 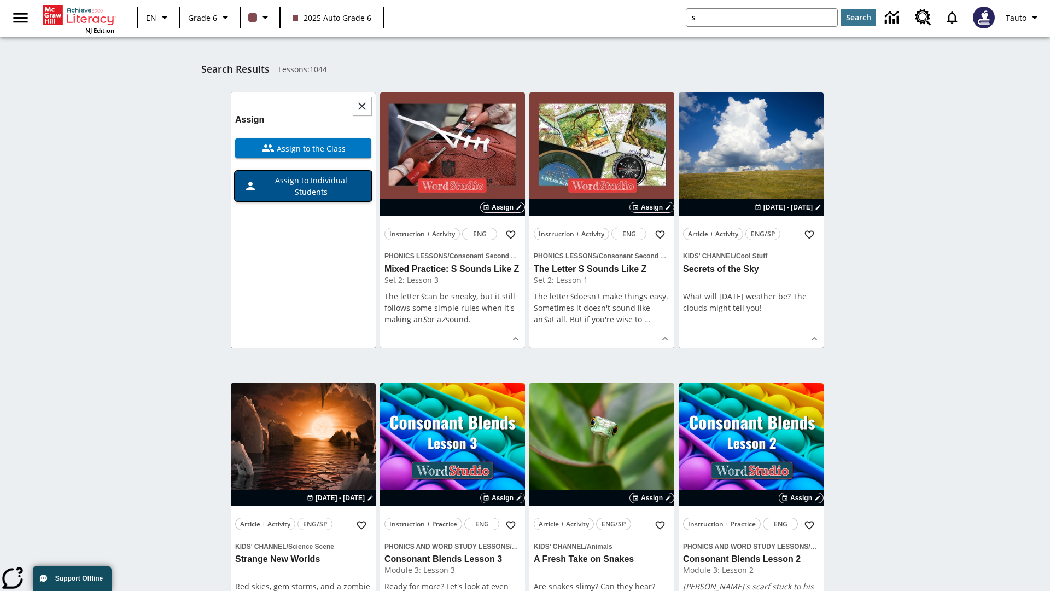 I want to click on em: Z, so click(x=444, y=319).